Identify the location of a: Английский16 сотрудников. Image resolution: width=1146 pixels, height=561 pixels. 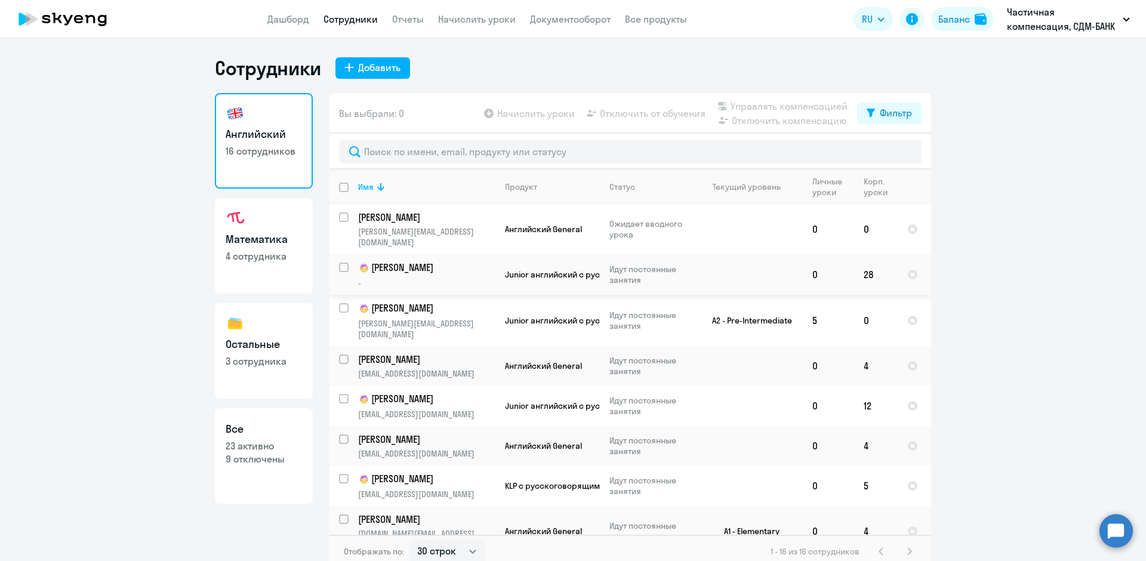
(264, 141).